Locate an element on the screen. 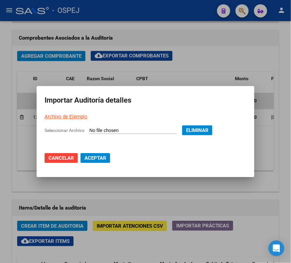 This screenshot has height=263, width=291. span: Aceptar is located at coordinates (95, 158).